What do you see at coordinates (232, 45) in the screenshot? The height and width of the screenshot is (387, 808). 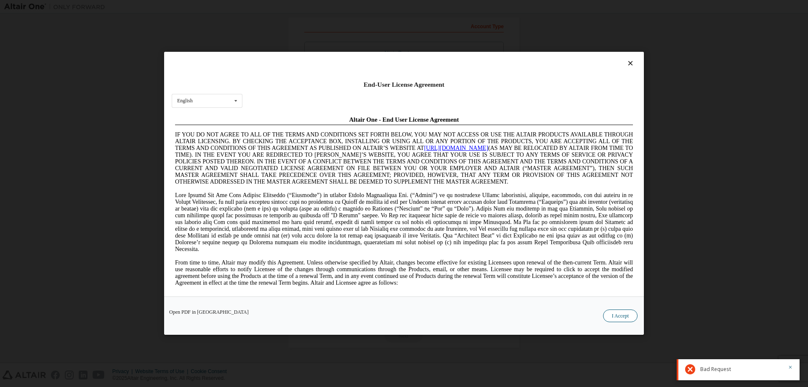 I see `span: IF YOU DO NOT AGREE TO ALL OF THE TERMS AND CONDITIONS SET FORTH BELOW, YOU MAY NOT ACCESS OR USE...` at bounding box center [232, 45].